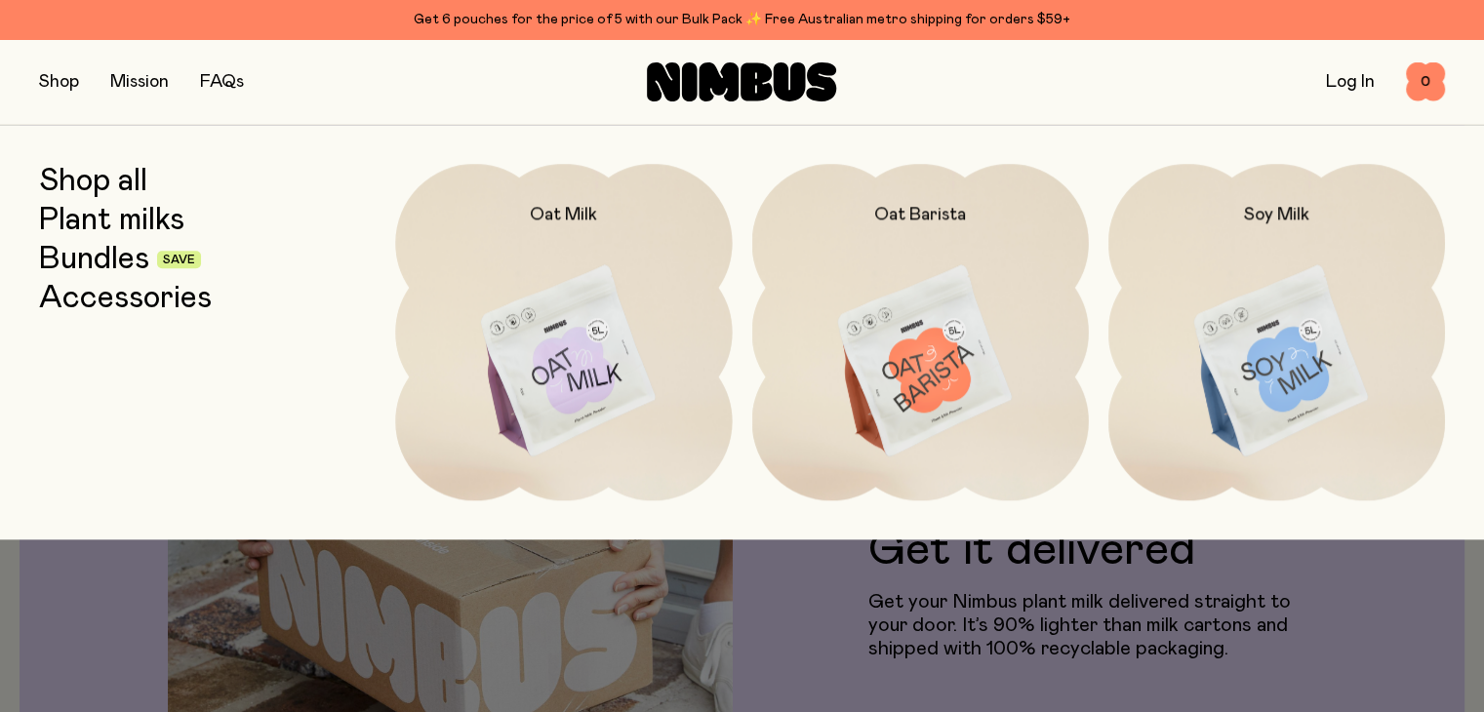  I want to click on a: Oat Barista, so click(920, 332).